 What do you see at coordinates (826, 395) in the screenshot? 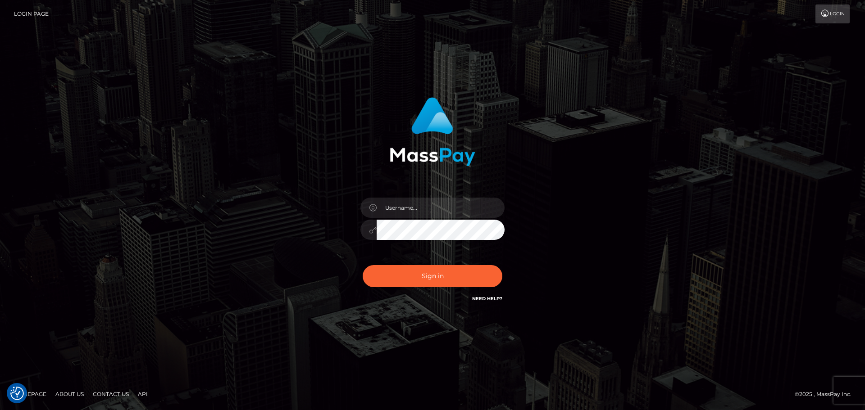
I see `div: © 2025 , MassPay Inc.` at bounding box center [826, 395].